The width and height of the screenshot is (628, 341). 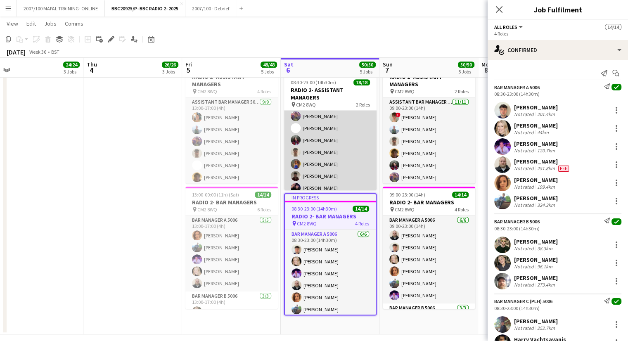 I want to click on div: Bar Manager C (PLH) 5006, so click(x=523, y=301).